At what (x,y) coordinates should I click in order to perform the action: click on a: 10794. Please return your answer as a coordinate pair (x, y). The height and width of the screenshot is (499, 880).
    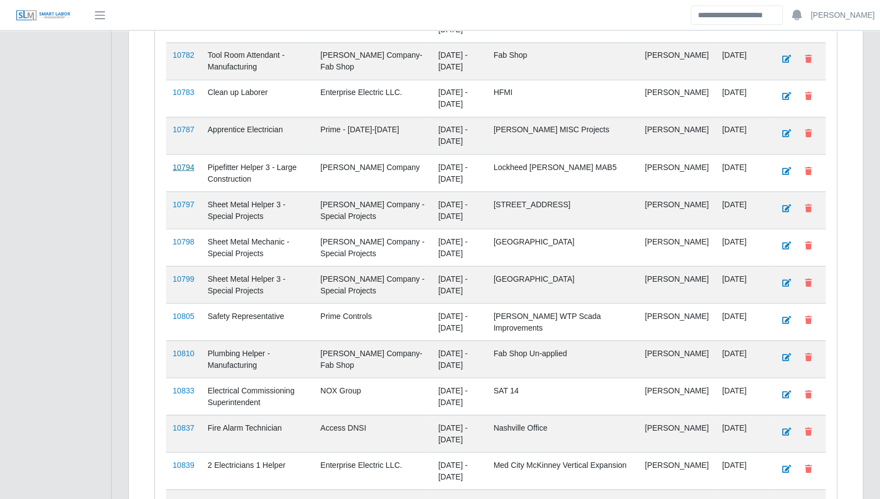
    Looking at the image, I should click on (183, 167).